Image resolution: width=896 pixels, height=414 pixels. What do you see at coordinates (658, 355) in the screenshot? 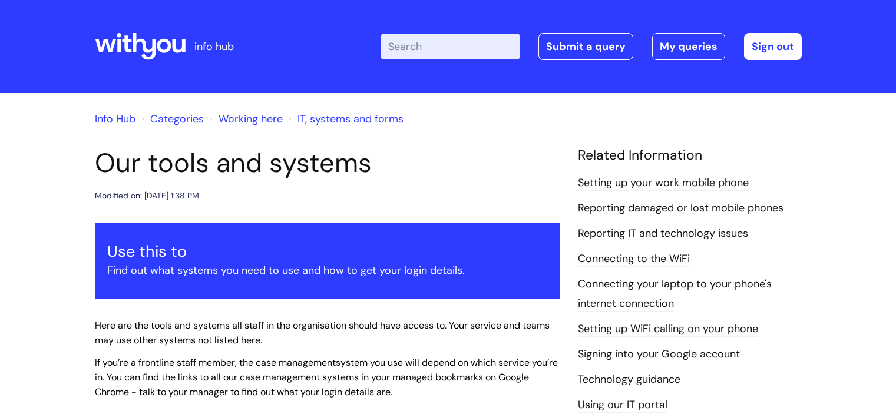
I see `a: Signing into your Google account` at bounding box center [658, 355].